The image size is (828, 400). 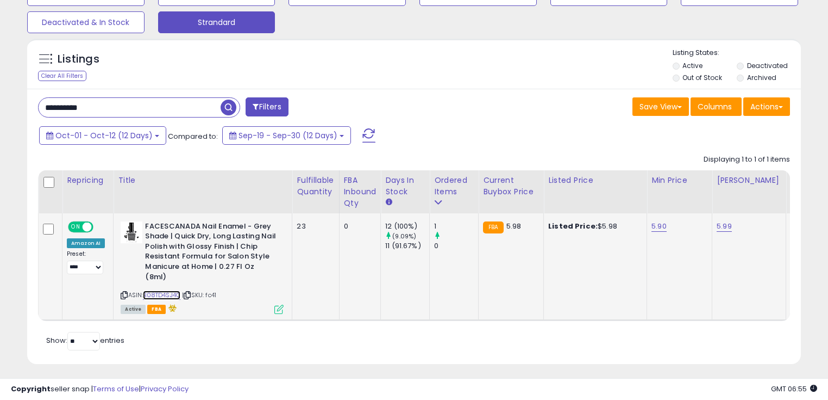 What do you see at coordinates (199, 295) in the screenshot?
I see `span: | SKU: fc41` at bounding box center [199, 295].